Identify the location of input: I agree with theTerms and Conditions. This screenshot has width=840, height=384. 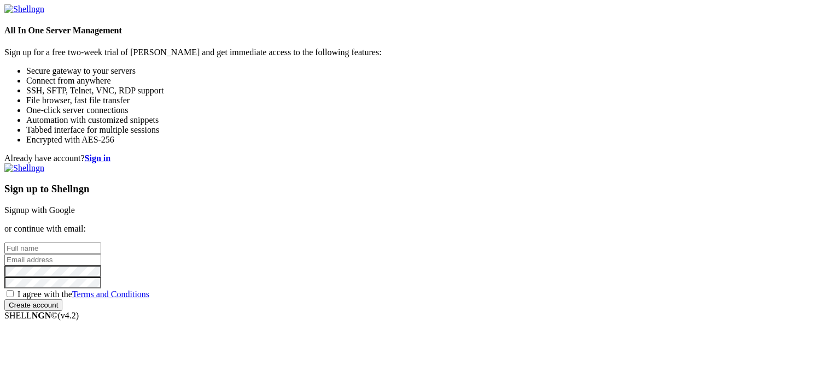
(10, 294).